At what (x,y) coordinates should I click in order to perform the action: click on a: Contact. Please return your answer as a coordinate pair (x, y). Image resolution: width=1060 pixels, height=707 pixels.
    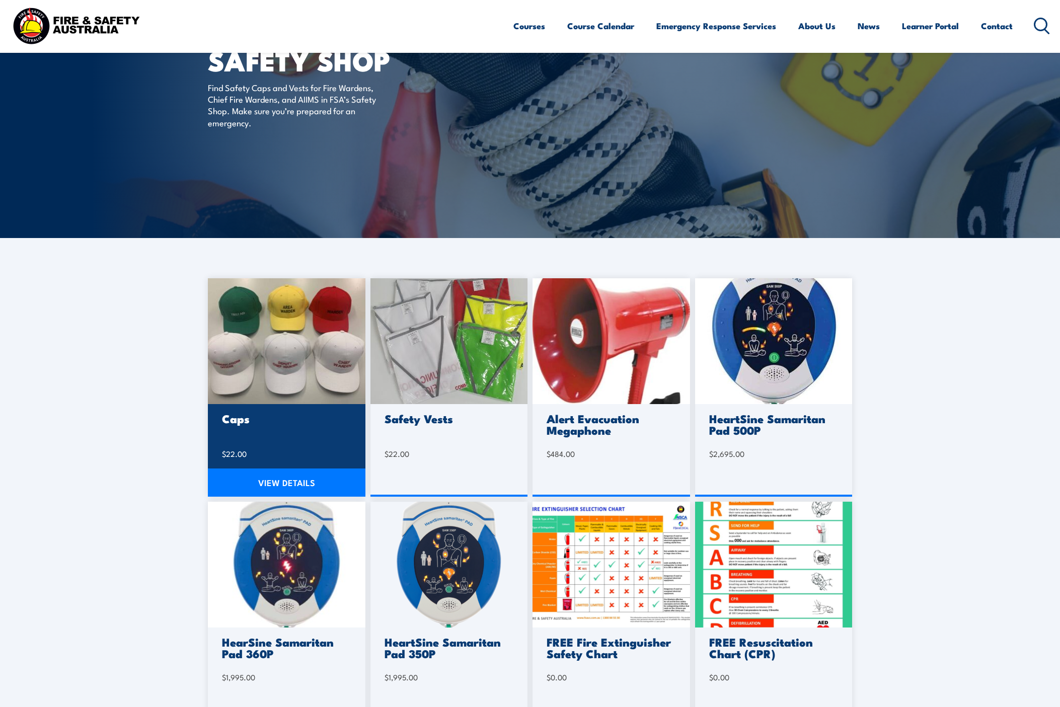
    Looking at the image, I should click on (997, 26).